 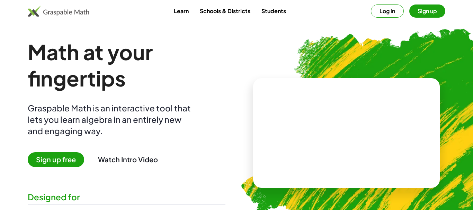 What do you see at coordinates (347, 133) in the screenshot?
I see `video: What is this? This is dynamic math notation. Dynamic math notation plays a central role in how Gr...` at bounding box center [347, 133].